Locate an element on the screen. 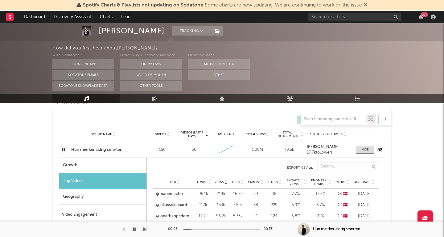  div: Growth is located at coordinates (103, 165).